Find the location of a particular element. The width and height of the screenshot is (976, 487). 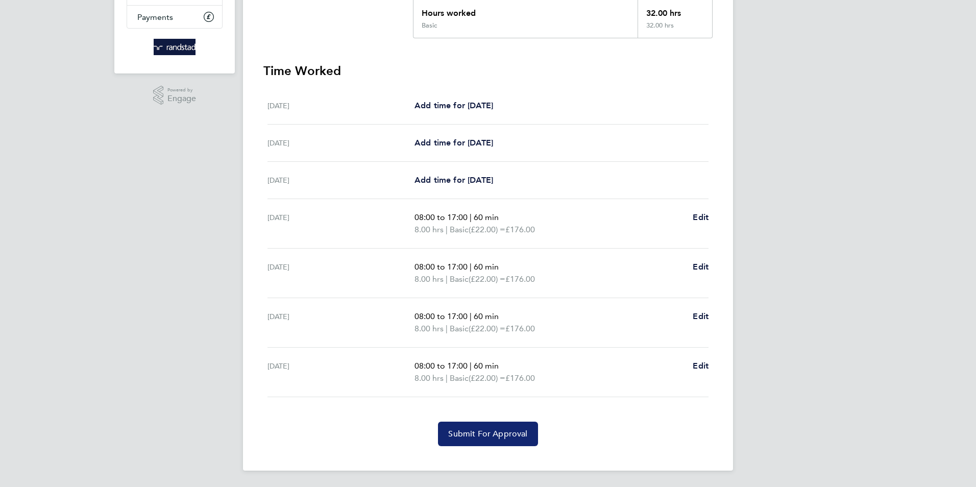

div: Basic is located at coordinates (429, 26).